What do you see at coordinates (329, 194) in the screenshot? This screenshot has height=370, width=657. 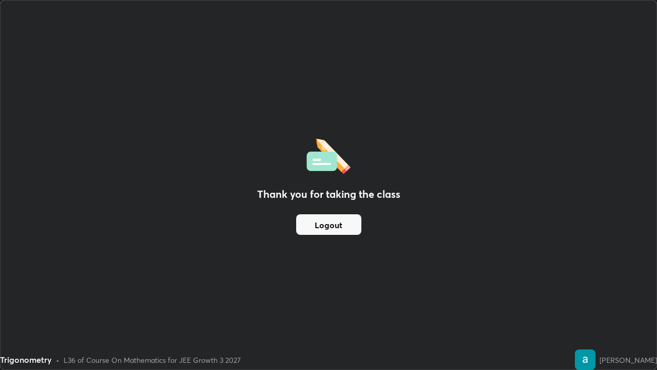 I see `h2: Thank you for taking the class` at bounding box center [329, 194].